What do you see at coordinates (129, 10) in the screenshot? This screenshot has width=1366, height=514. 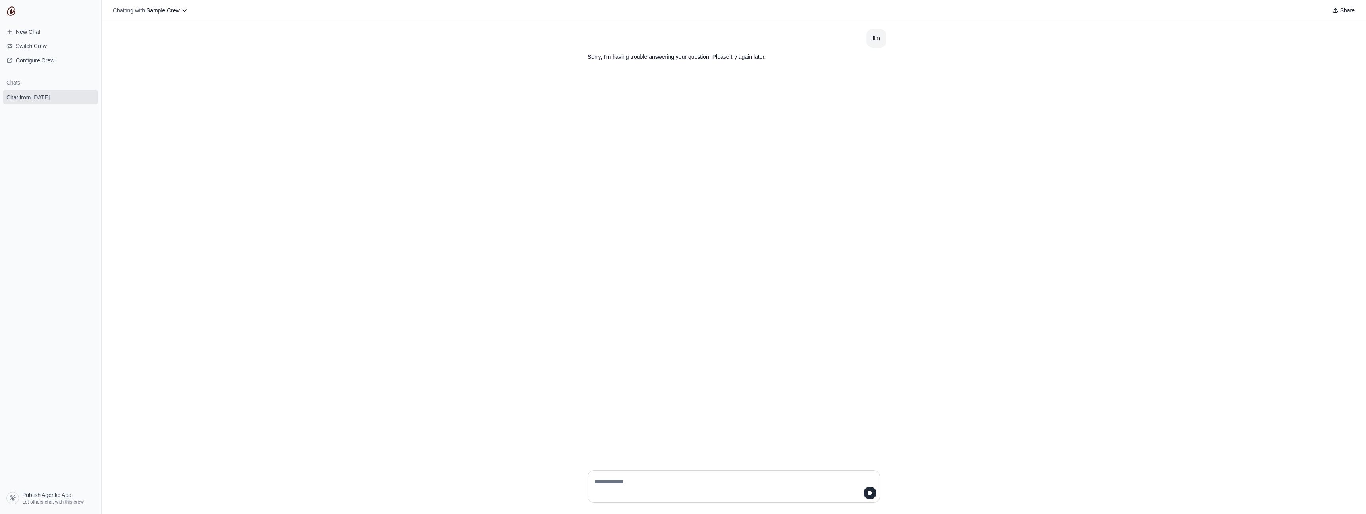 I see `span: Chatting with` at bounding box center [129, 10].